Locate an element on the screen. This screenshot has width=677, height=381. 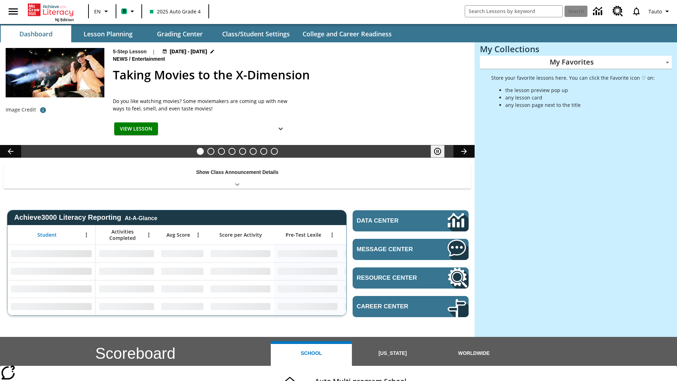
span: Tauto is located at coordinates (655, 11).